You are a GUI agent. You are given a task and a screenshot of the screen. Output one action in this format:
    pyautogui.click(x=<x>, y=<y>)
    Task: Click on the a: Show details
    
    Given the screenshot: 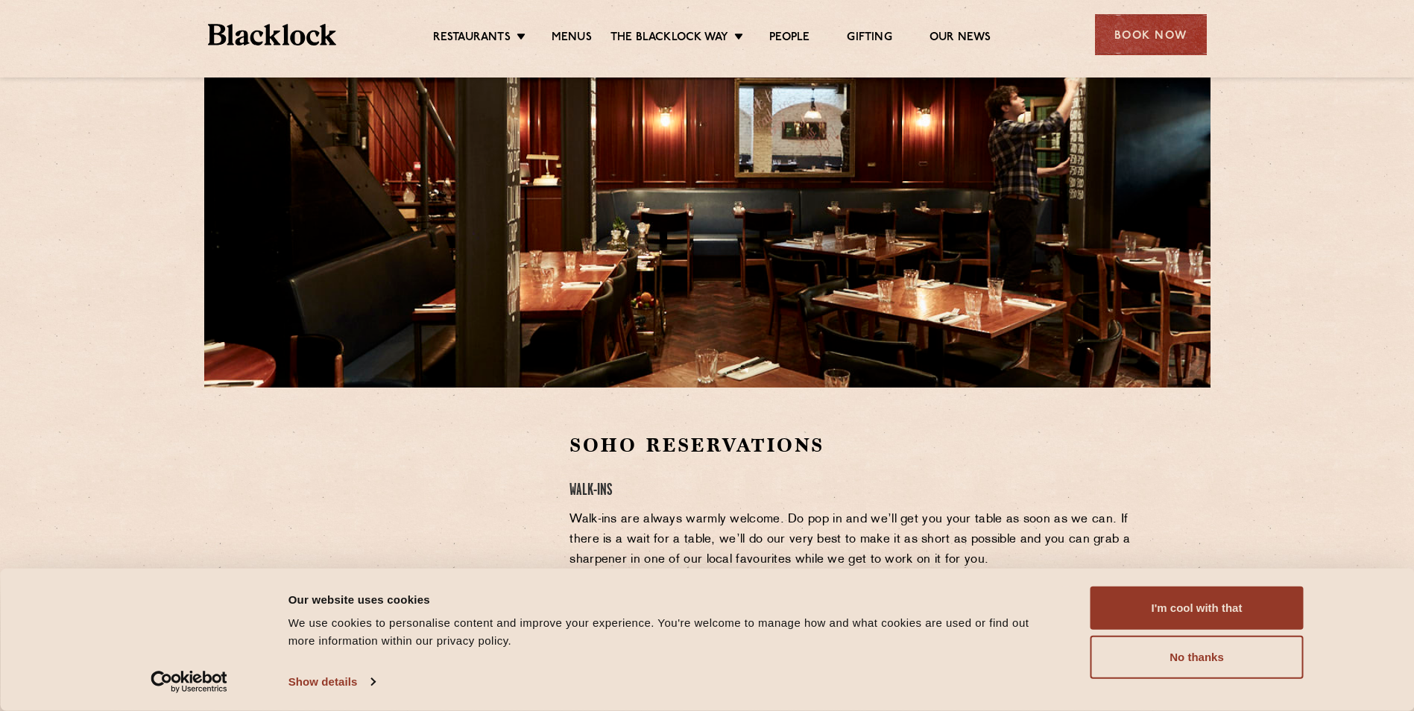 What is the action you would take?
    pyautogui.click(x=332, y=682)
    